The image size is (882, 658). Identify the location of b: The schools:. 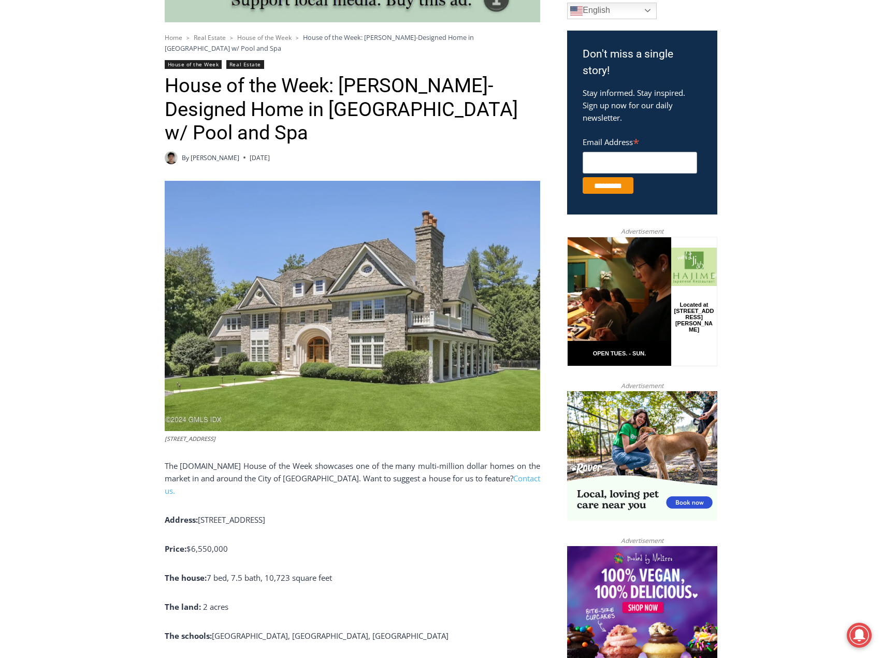
(307, 635).